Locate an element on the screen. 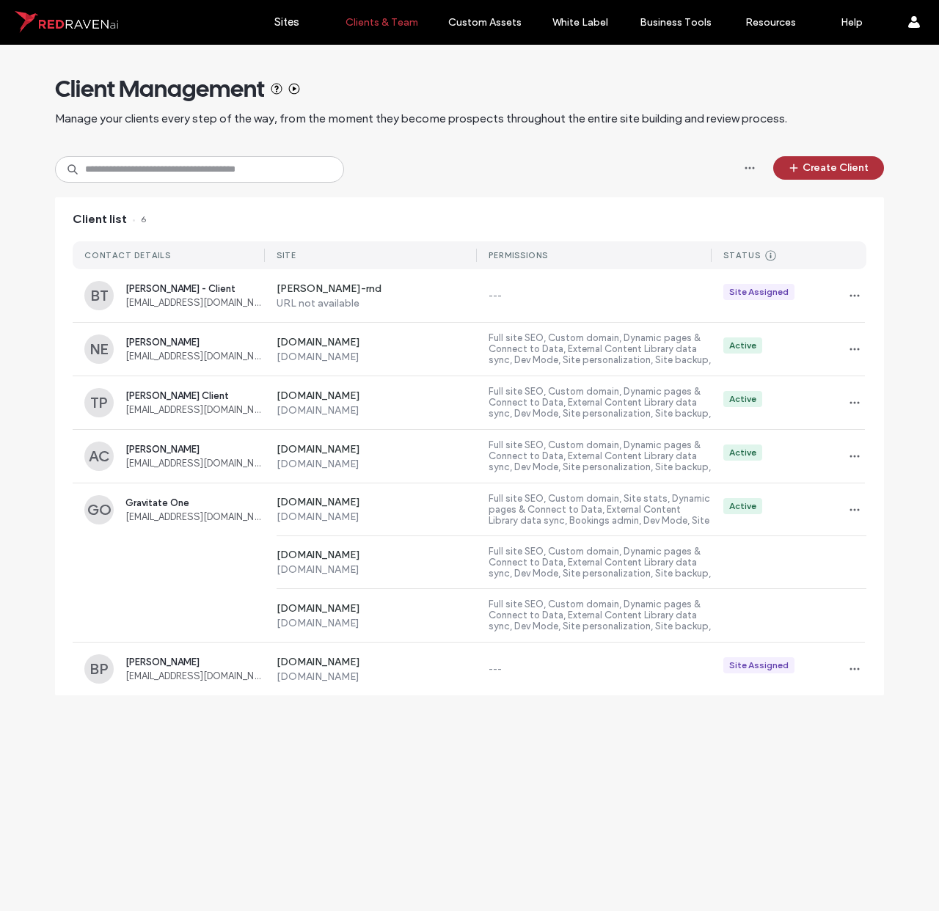 This screenshot has height=911, width=939. div: BT is located at coordinates (99, 296).